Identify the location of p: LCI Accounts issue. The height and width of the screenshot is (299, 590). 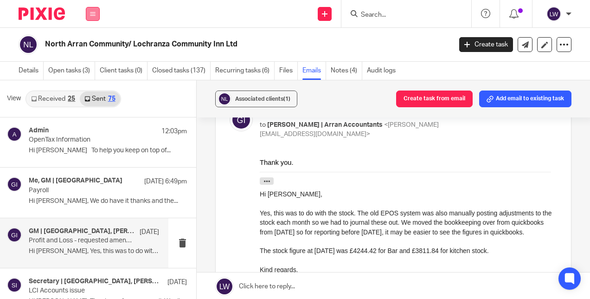
(92, 291).